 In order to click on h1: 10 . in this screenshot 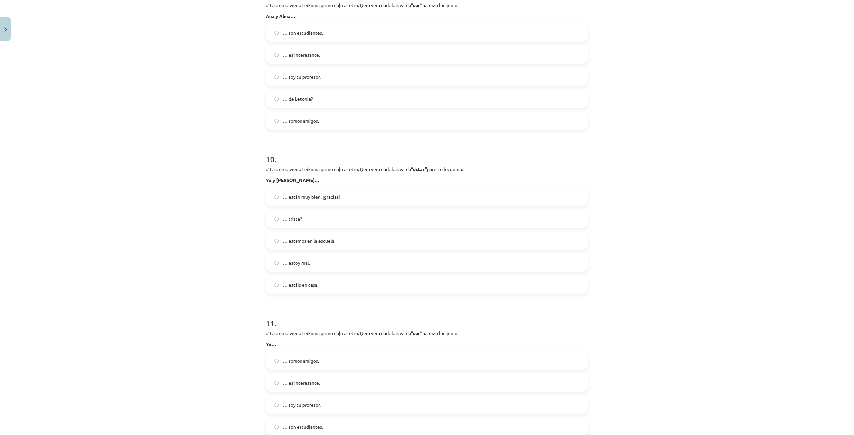, I will do `click(427, 153)`.